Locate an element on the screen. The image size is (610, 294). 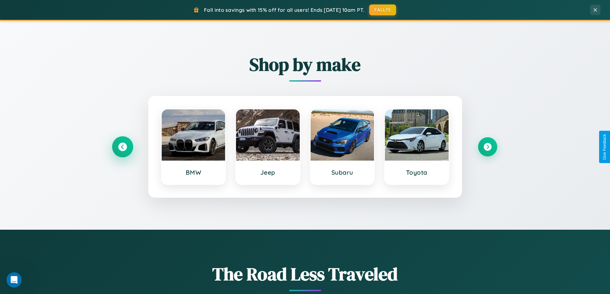
h3: BMW is located at coordinates (193, 173).